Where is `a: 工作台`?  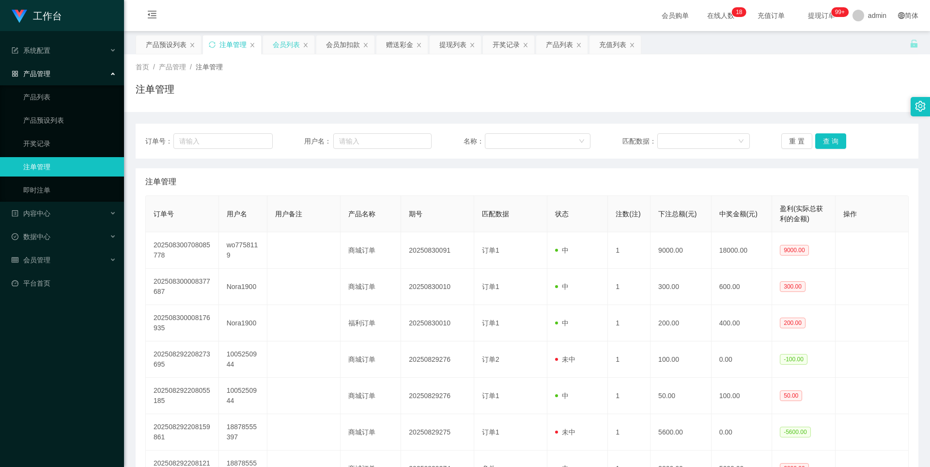 a: 工作台 is located at coordinates (37, 16).